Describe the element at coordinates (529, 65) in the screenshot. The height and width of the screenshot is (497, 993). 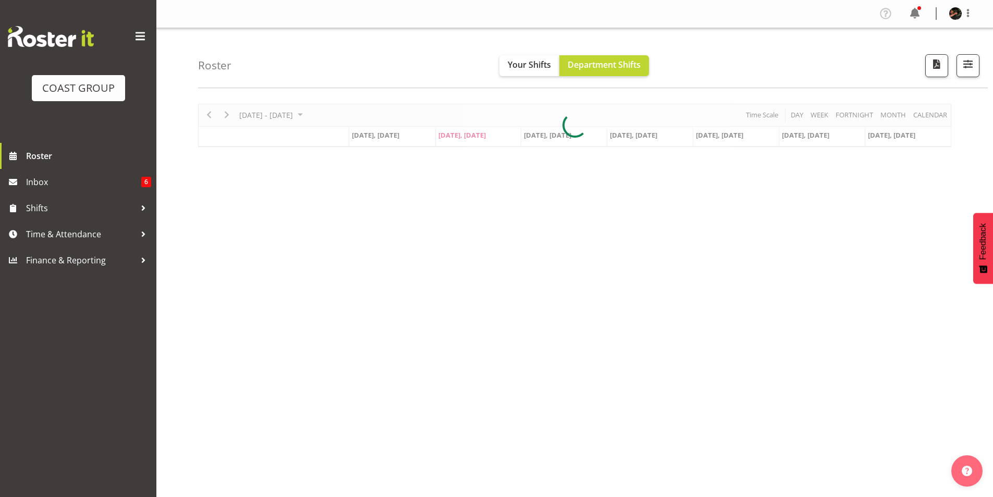
I see `span: Your Shifts` at that location.